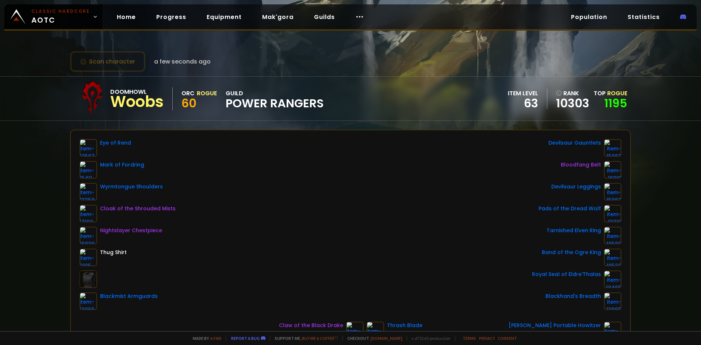 The image size is (701, 345). Describe the element at coordinates (575, 143) in the screenshot. I see `div: Devilsaur Gauntlets` at that location.